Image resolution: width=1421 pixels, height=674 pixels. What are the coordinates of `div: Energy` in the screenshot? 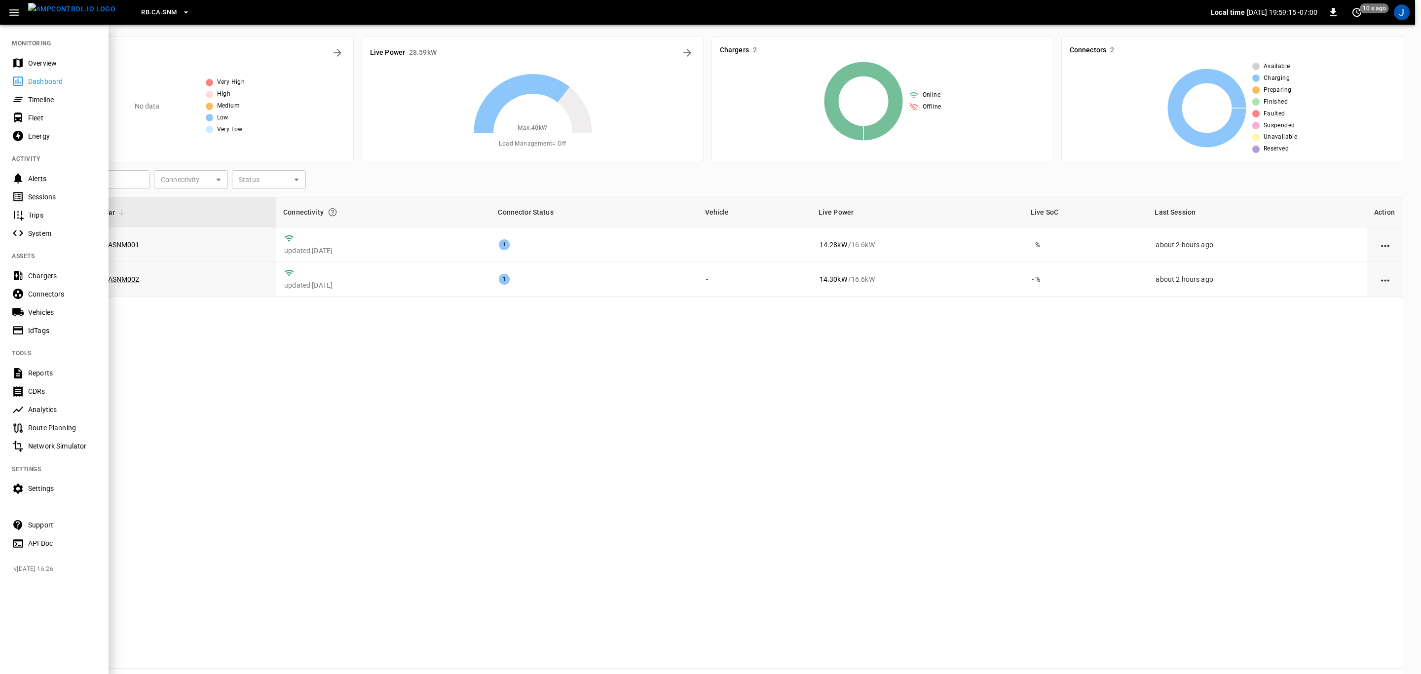 It's located at (62, 136).